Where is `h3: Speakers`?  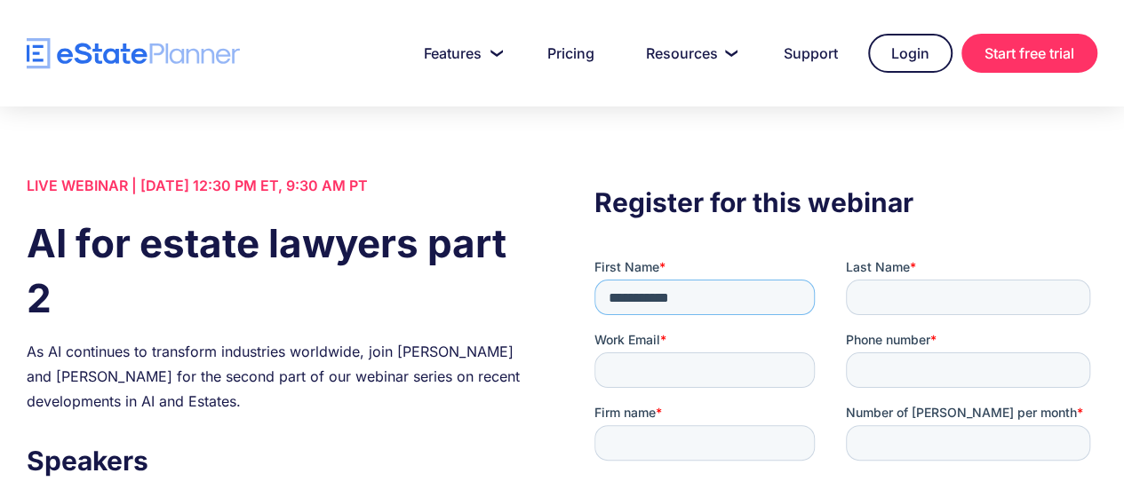
h3: Speakers is located at coordinates (278, 461).